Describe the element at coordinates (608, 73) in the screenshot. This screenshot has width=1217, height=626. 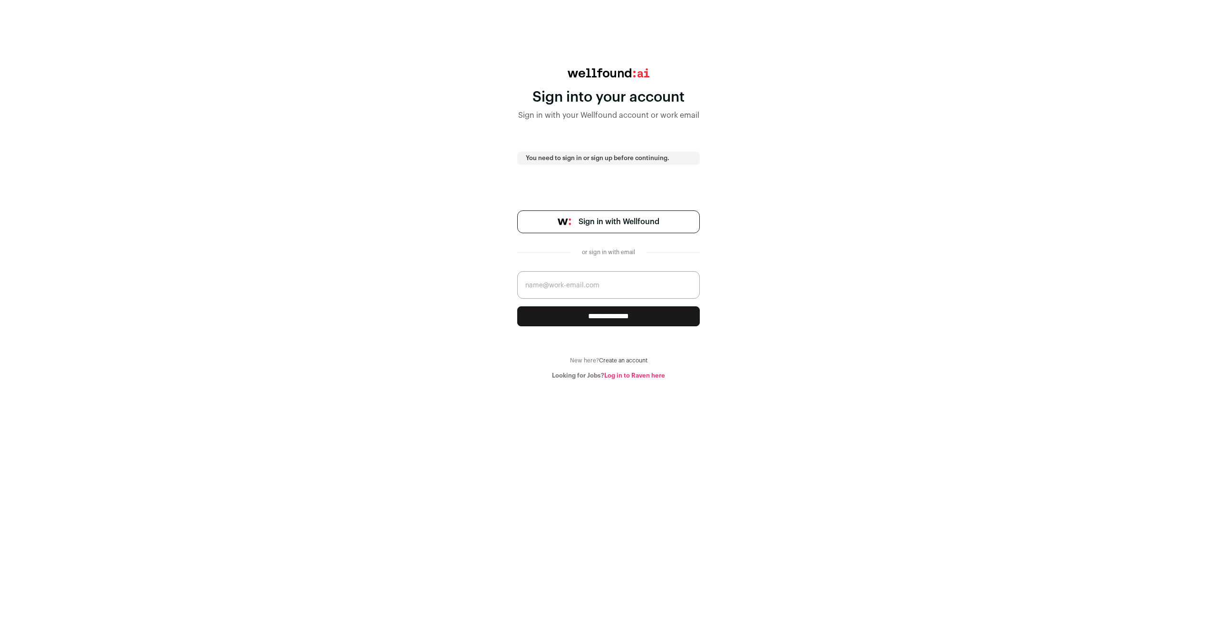
I see `img: wellfound:ai` at that location.